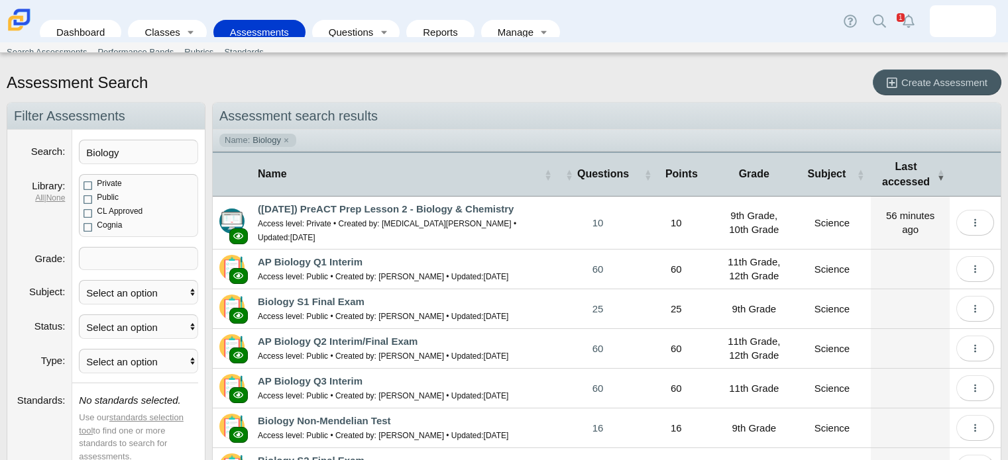  Describe the element at coordinates (109, 184) in the screenshot. I see `span: Private` at that location.